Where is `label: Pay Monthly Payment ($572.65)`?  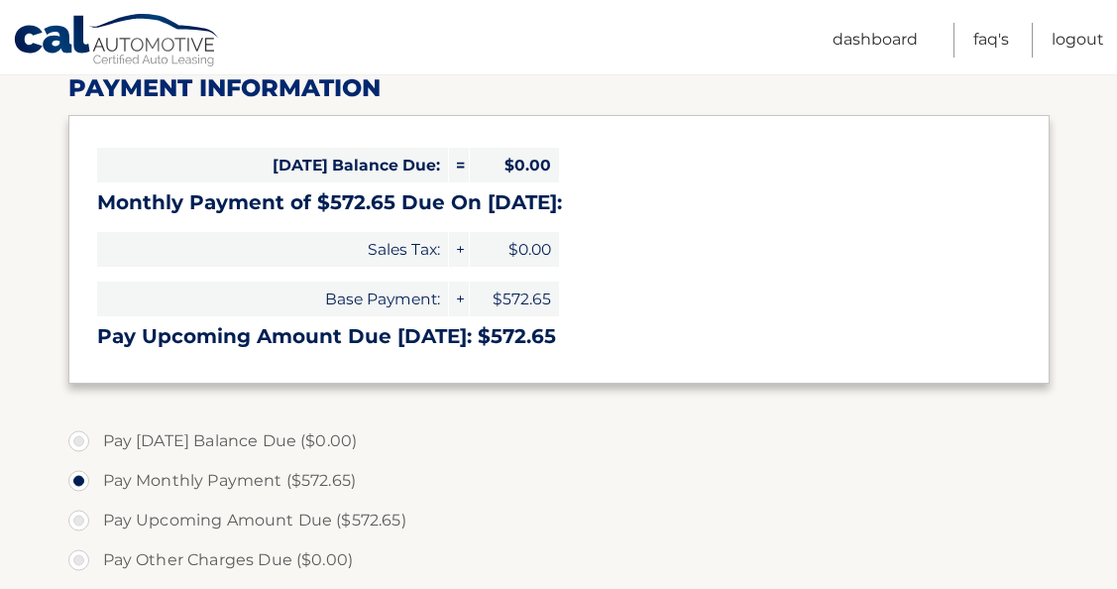 label: Pay Monthly Payment ($572.65) is located at coordinates (559, 481).